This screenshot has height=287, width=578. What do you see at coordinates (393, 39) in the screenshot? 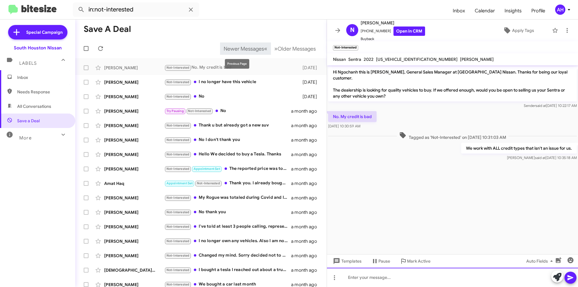
I see `span: Buyback` at bounding box center [393, 39].